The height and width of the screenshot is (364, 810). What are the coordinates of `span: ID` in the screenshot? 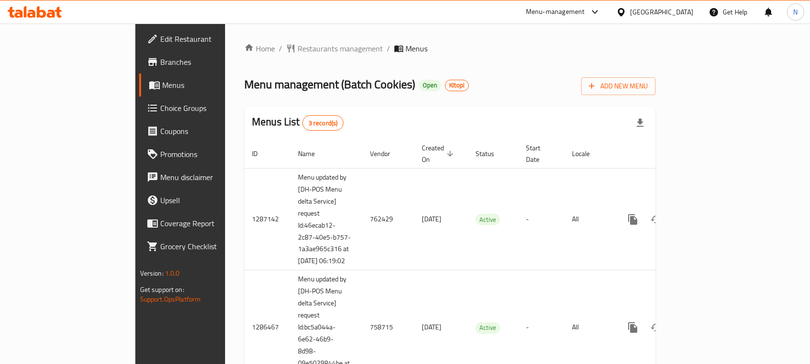 It's located at (261, 154).